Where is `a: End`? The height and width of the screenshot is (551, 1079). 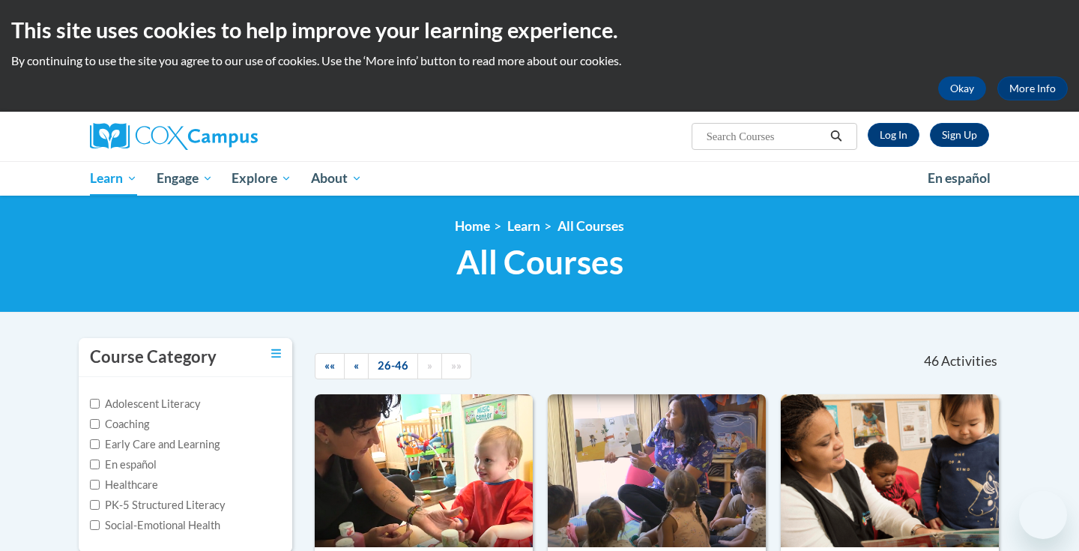
a: End is located at coordinates (456, 366).